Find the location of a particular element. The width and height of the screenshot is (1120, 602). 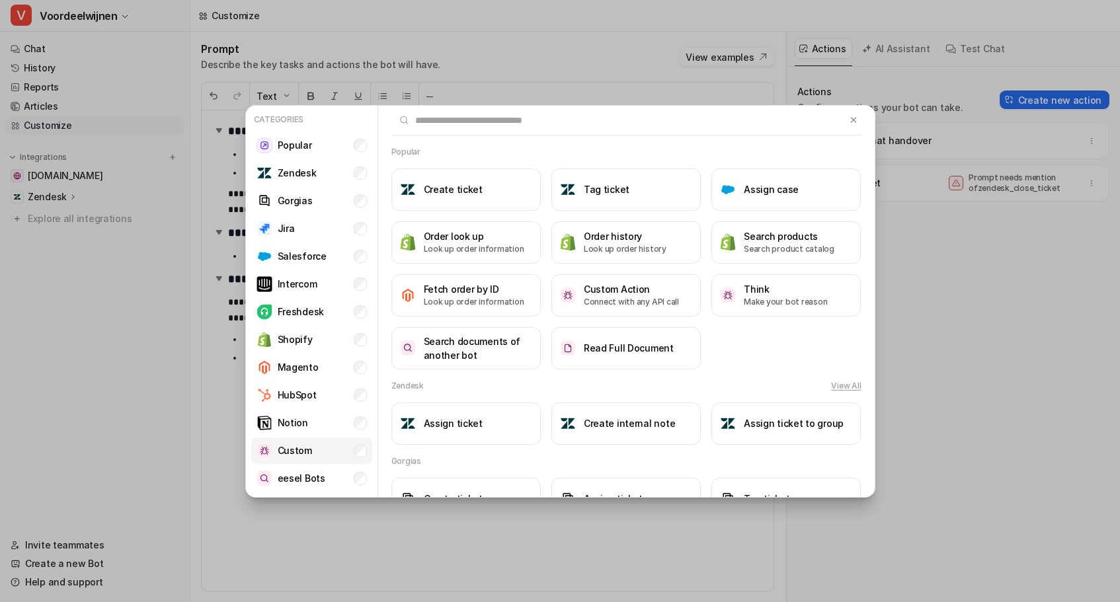

h3: Think is located at coordinates (785, 289).